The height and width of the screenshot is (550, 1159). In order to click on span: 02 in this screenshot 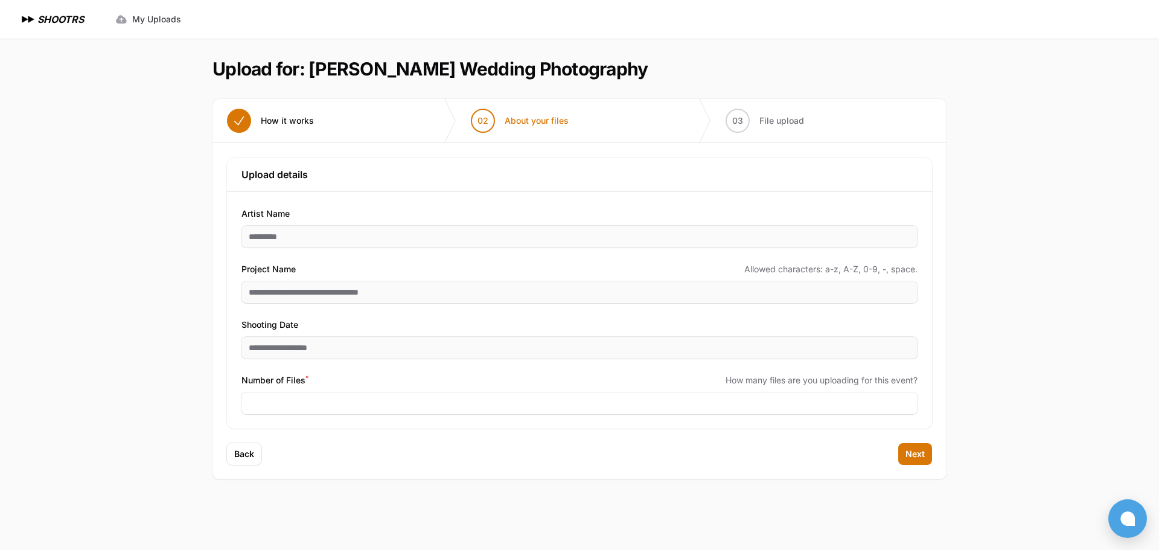, I will do `click(483, 121)`.